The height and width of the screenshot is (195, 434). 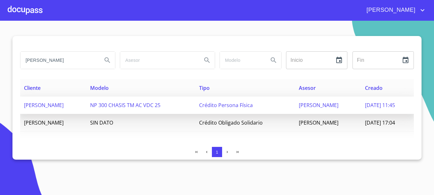 What do you see at coordinates (307, 88) in the screenshot?
I see `span: Asesor` at bounding box center [307, 88].